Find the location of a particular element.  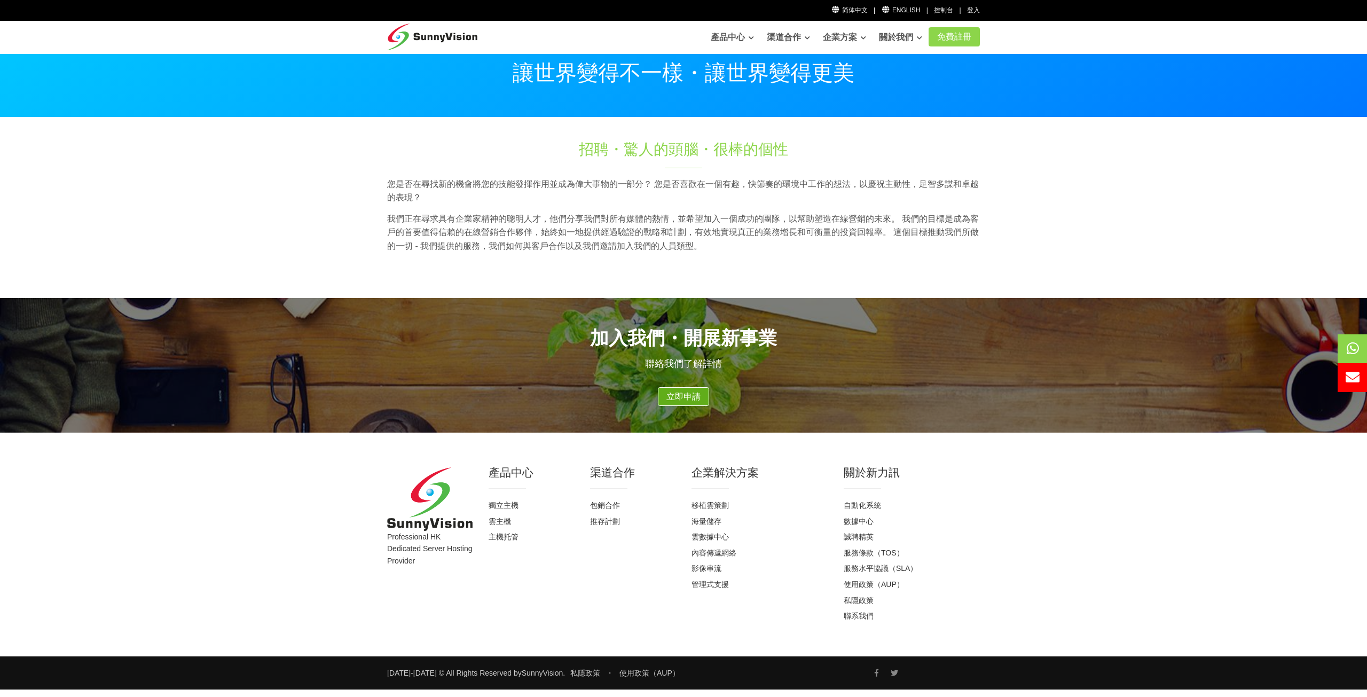

a: 獨立主機 is located at coordinates (504, 505).